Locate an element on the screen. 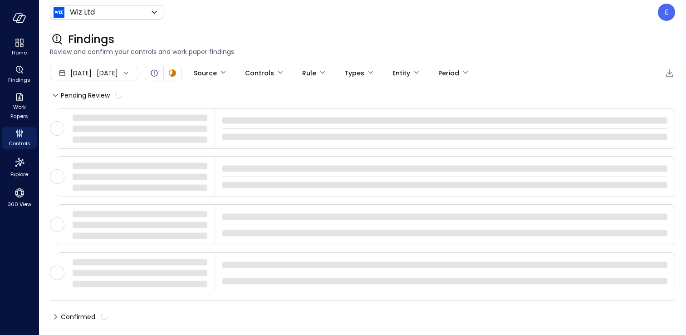 This screenshot has height=335, width=686. div: Types is located at coordinates (354, 73).